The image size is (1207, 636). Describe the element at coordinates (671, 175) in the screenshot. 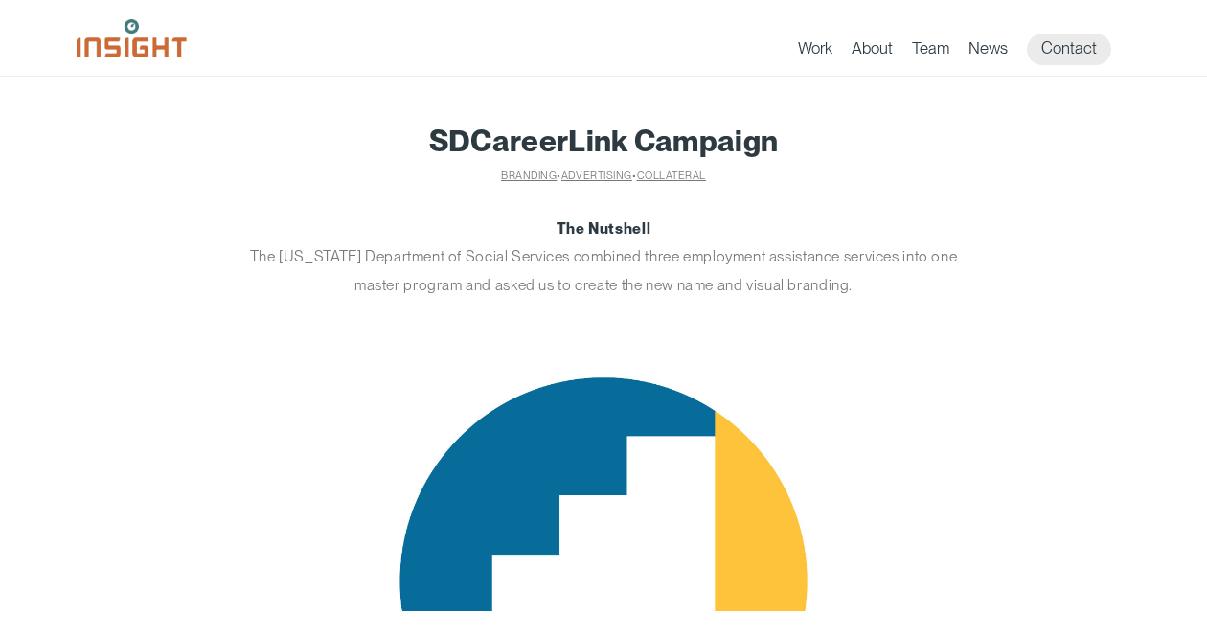

I see `a: Collateral` at that location.